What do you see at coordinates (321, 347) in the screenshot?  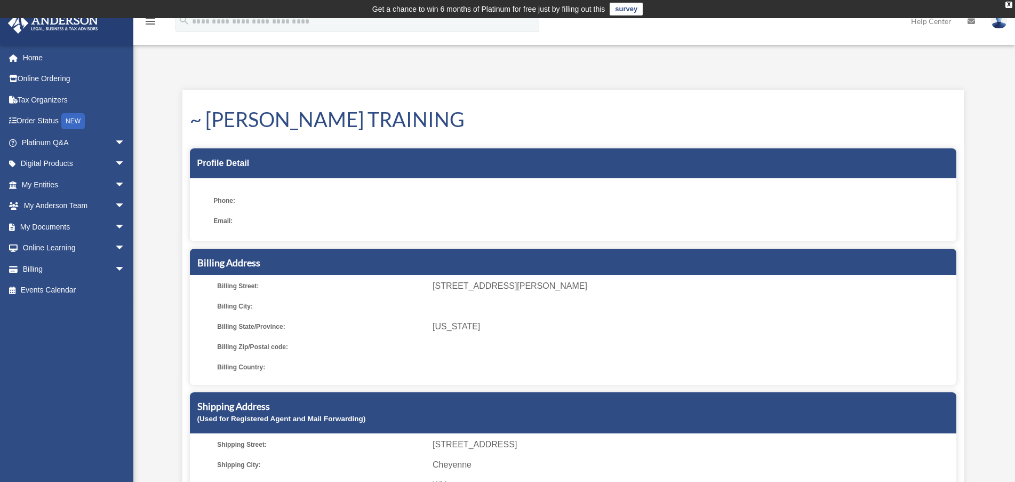 I see `span: Billing Zip/Postal code:` at bounding box center [321, 347].